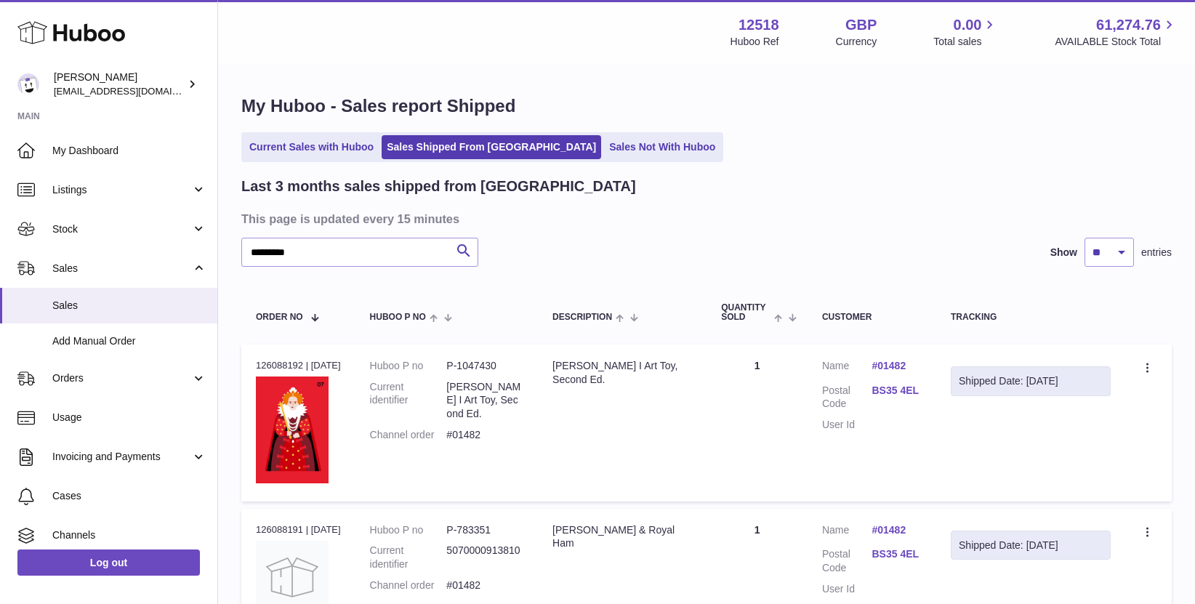 Image resolution: width=1195 pixels, height=604 pixels. What do you see at coordinates (1128, 25) in the screenshot?
I see `span: 61,274.76` at bounding box center [1128, 25].